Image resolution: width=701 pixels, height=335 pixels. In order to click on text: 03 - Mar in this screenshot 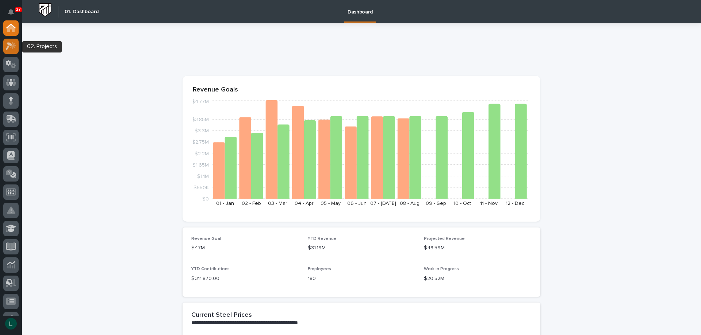, I will do `click(277, 204)`.